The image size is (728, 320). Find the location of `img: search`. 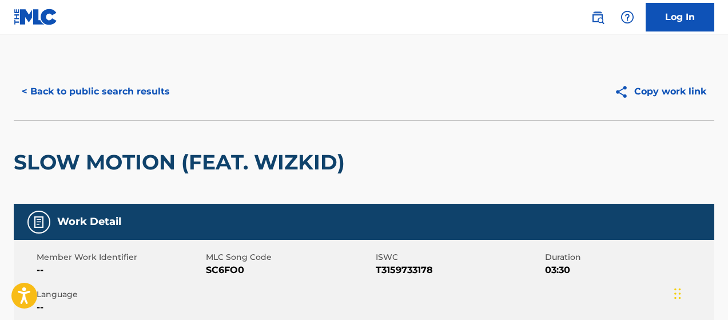

img: search is located at coordinates (597, 17).